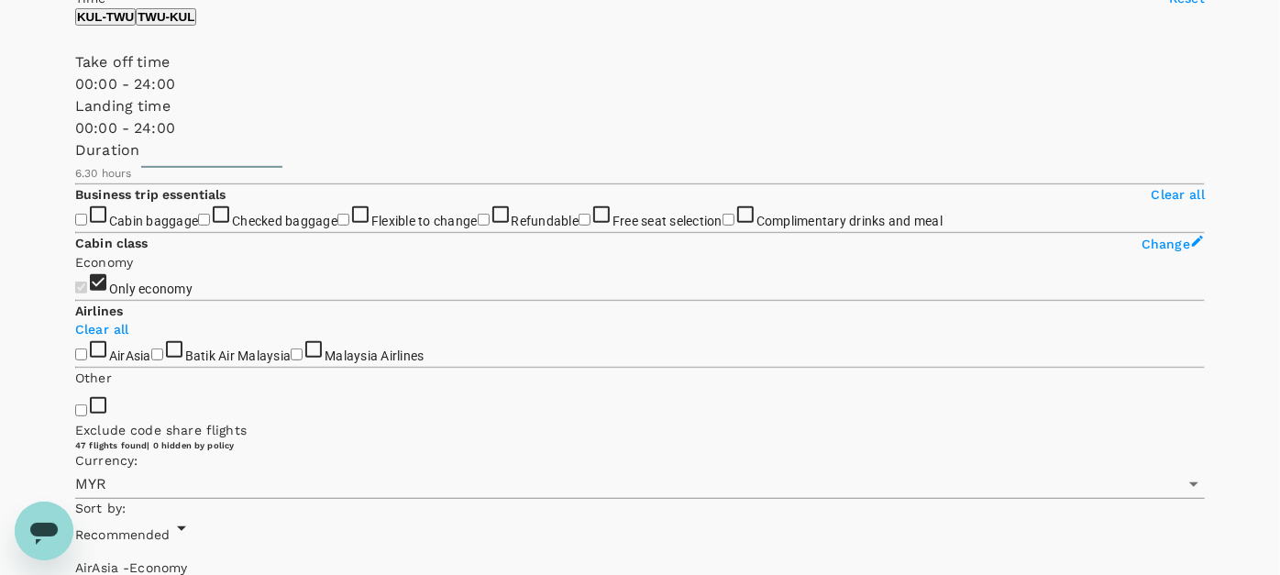  I want to click on input: Flexible to change, so click(343, 219).